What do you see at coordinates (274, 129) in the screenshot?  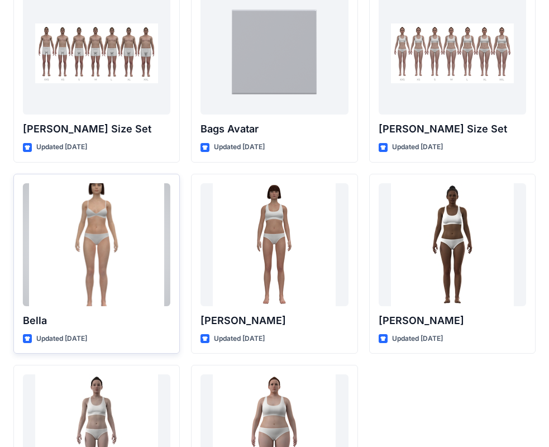 I see `p: Bags Avatar` at bounding box center [274, 129].